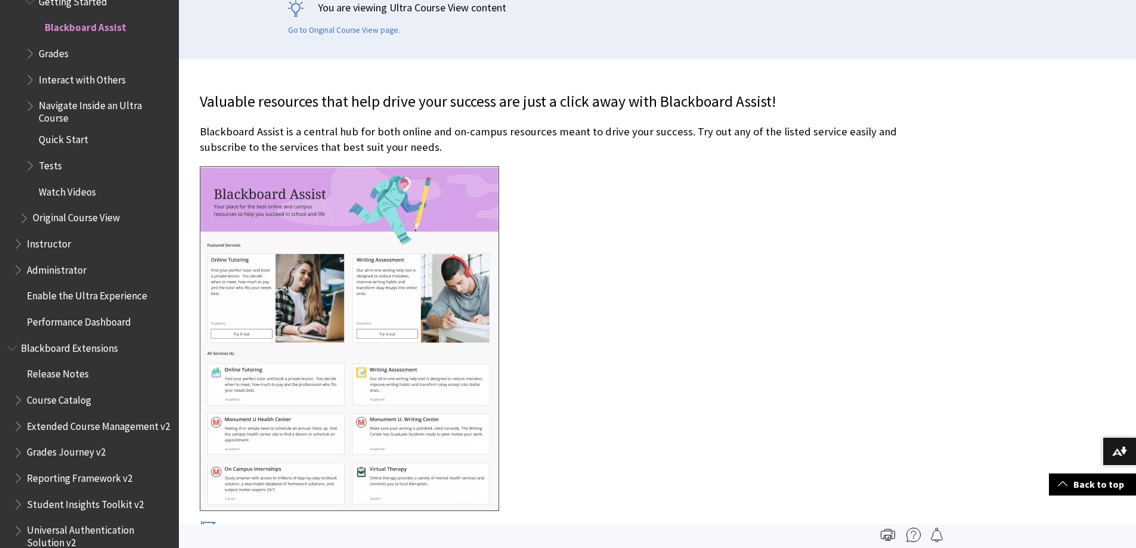 The image size is (1136, 548). What do you see at coordinates (57, 268) in the screenshot?
I see `span: Administrator` at bounding box center [57, 268].